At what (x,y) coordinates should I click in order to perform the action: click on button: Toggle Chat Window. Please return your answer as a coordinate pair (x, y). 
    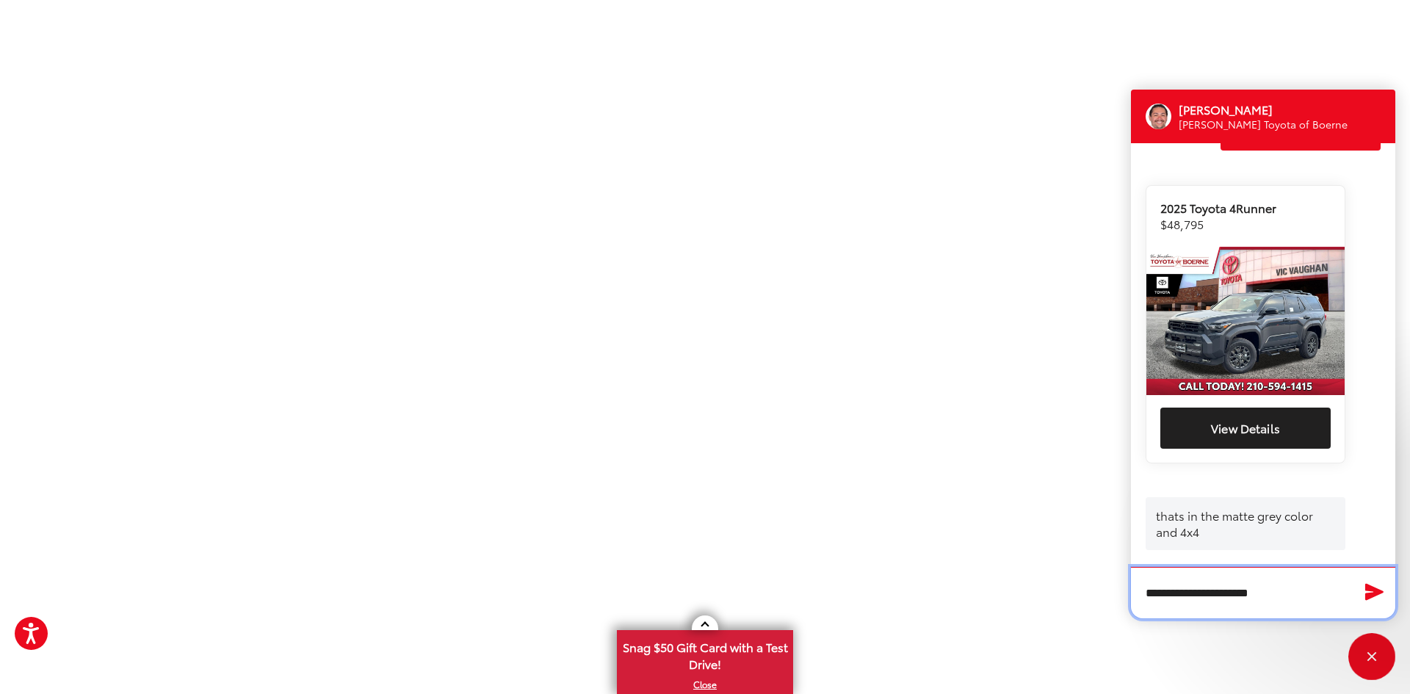
    Looking at the image, I should click on (1372, 657).